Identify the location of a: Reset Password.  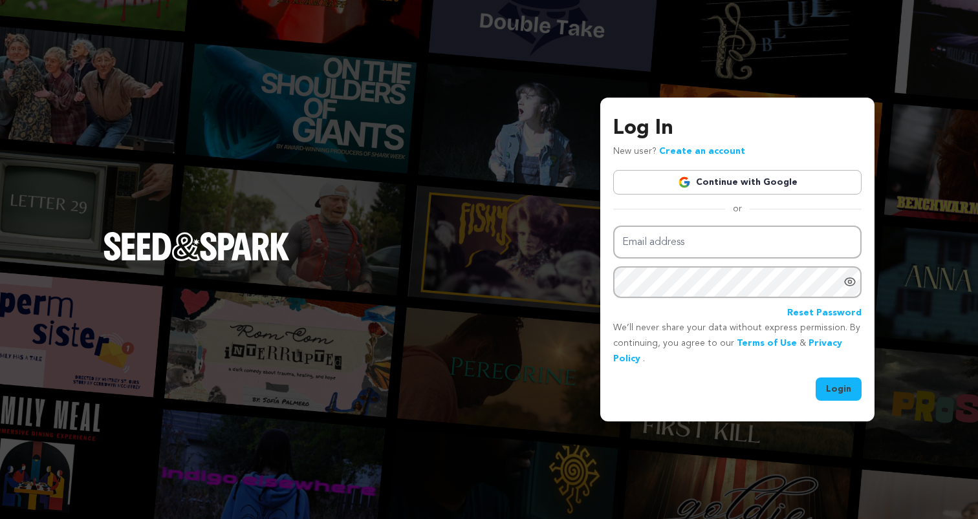
(824, 314).